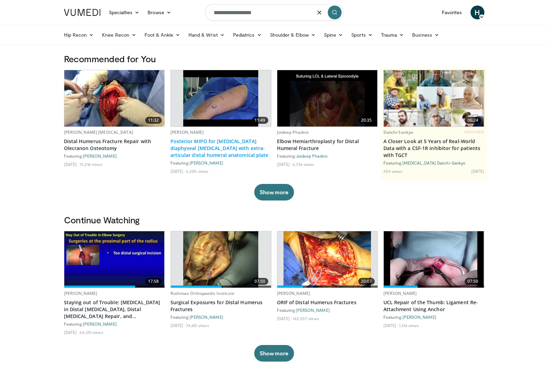 This screenshot has height=373, width=548. I want to click on span: 20:07, so click(367, 282).